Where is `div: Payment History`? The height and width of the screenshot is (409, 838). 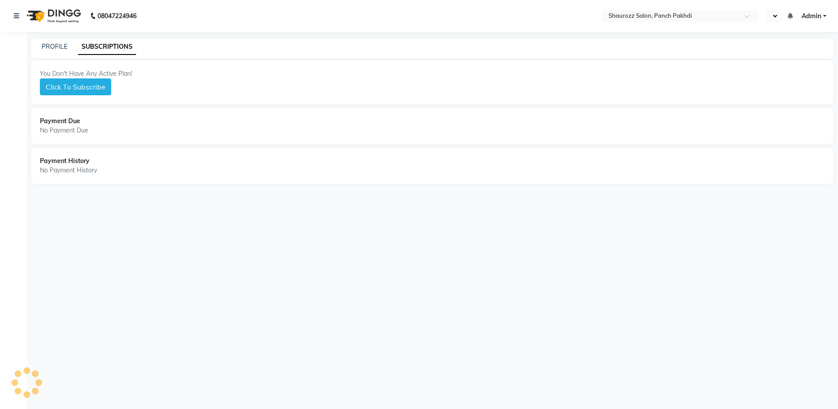
div: Payment History is located at coordinates (432, 161).